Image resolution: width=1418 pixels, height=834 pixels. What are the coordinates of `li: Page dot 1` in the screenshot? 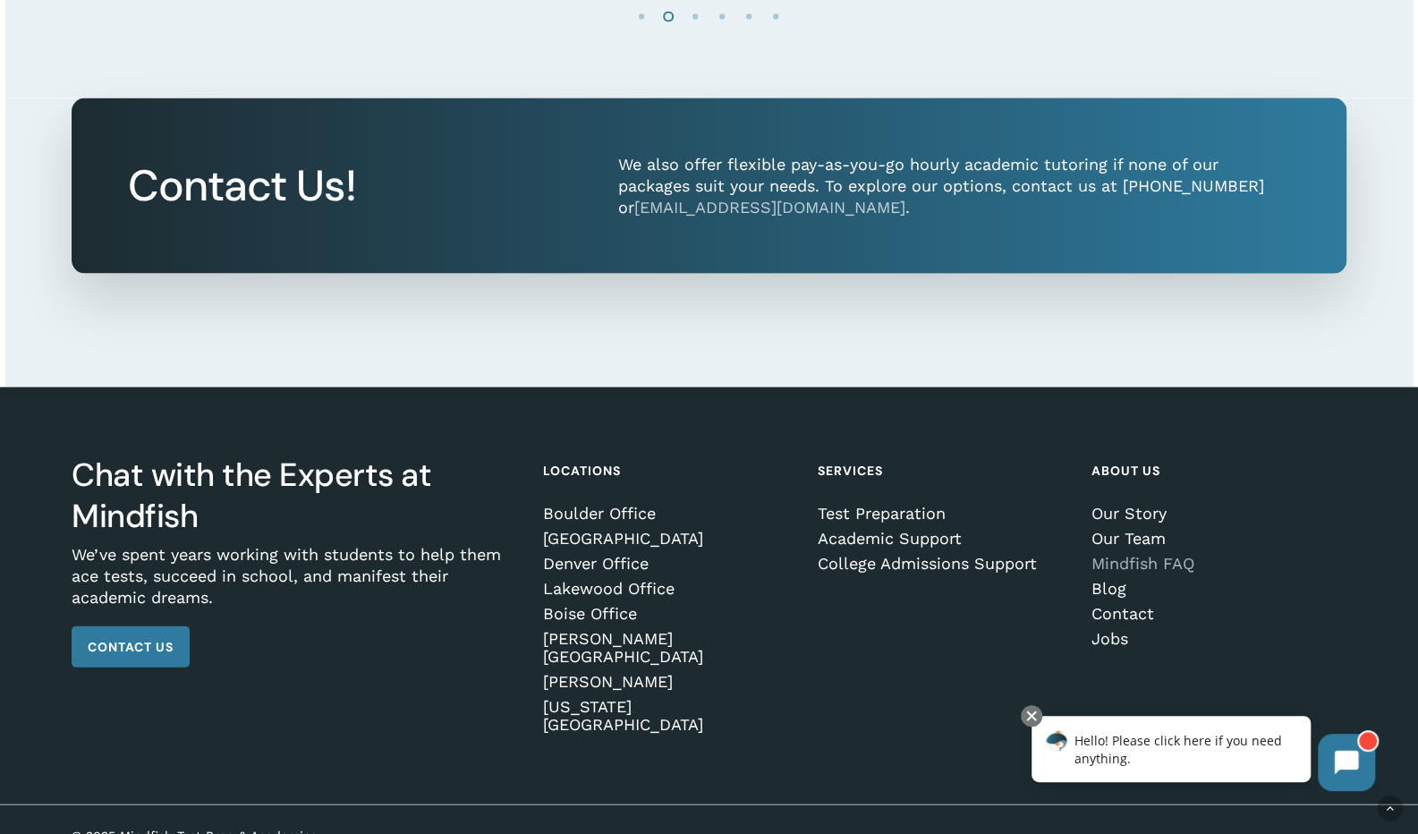 It's located at (643, 15).